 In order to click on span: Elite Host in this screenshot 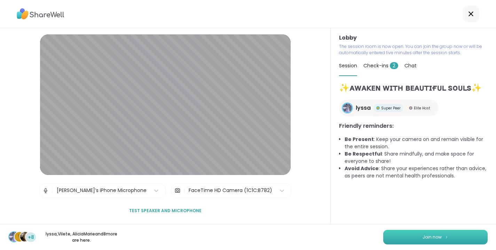, I will do `click(421, 108)`.